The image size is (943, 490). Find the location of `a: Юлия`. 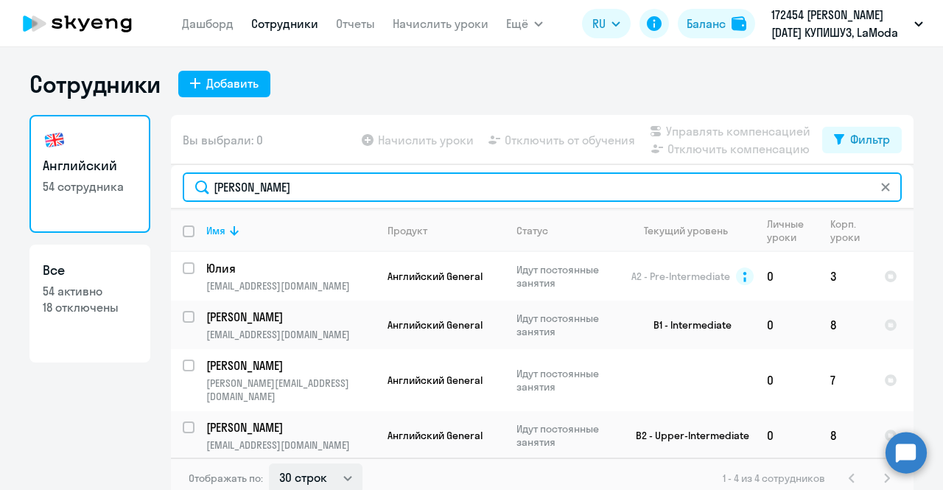

a: Юлия is located at coordinates (290, 268).